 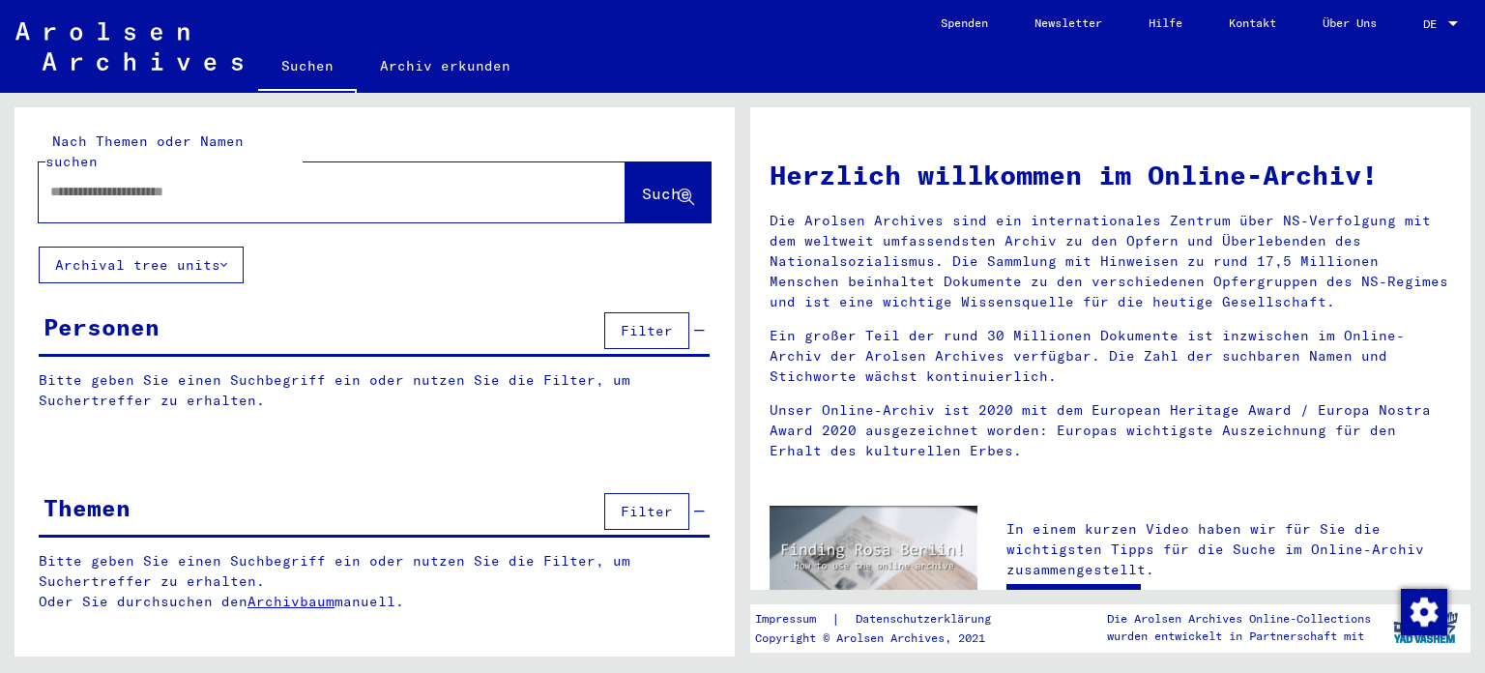 What do you see at coordinates (144, 151) in the screenshot?
I see `mat-label: Nach Themen oder Namen suchen` at bounding box center [144, 151].